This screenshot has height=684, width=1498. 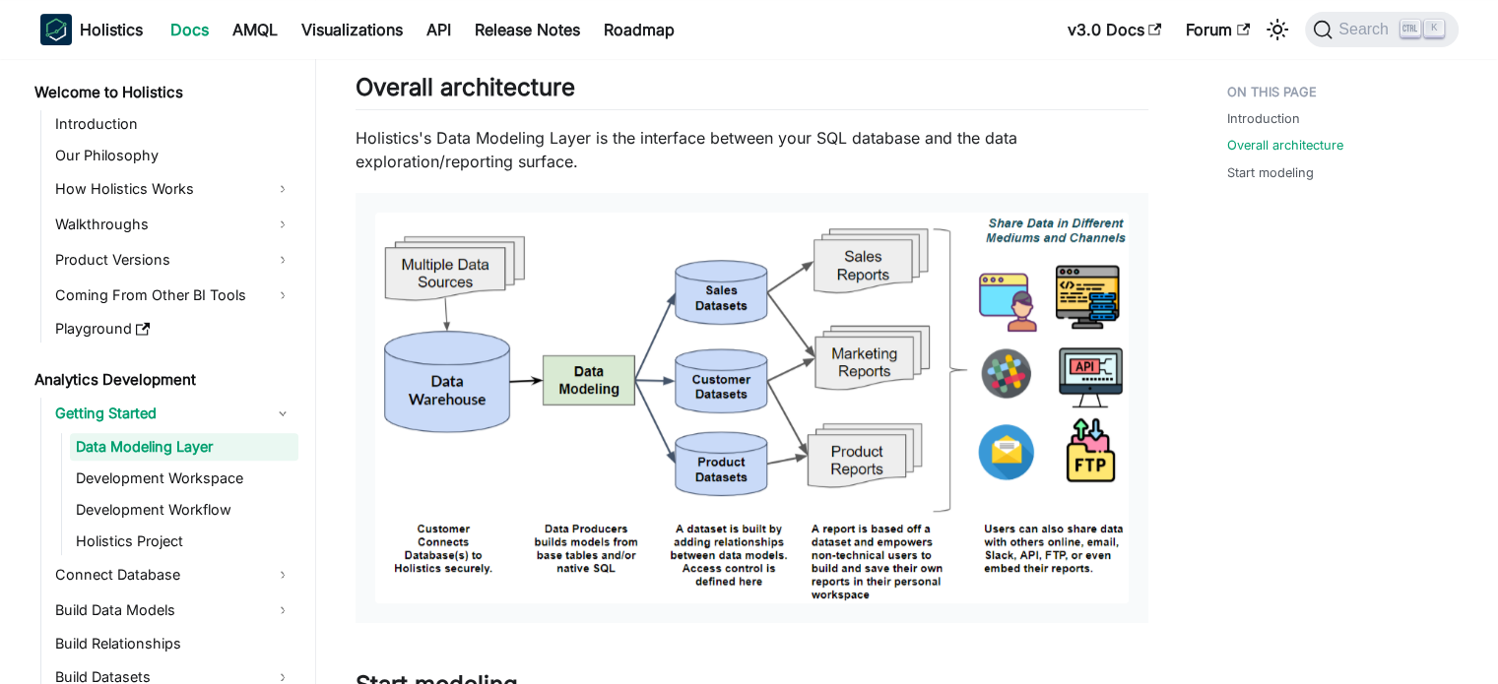 What do you see at coordinates (1366, 30) in the screenshot?
I see `span: Search` at bounding box center [1366, 30].